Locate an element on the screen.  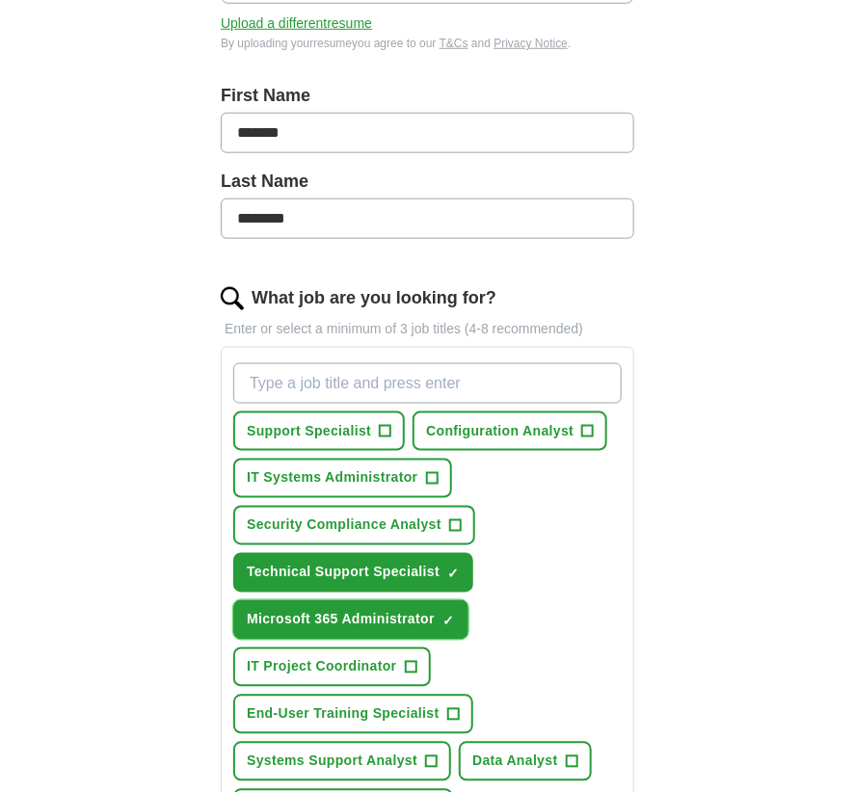
span: Microsoft 365 Administrator is located at coordinates (340, 619).